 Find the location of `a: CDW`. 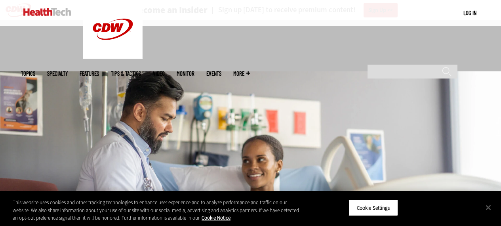

a: CDW is located at coordinates (113, 56).